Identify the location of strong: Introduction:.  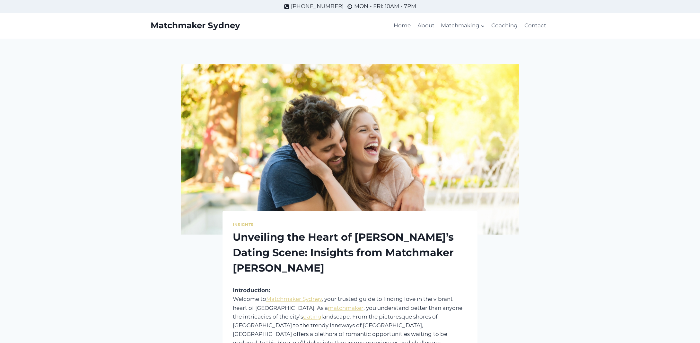
(252, 290).